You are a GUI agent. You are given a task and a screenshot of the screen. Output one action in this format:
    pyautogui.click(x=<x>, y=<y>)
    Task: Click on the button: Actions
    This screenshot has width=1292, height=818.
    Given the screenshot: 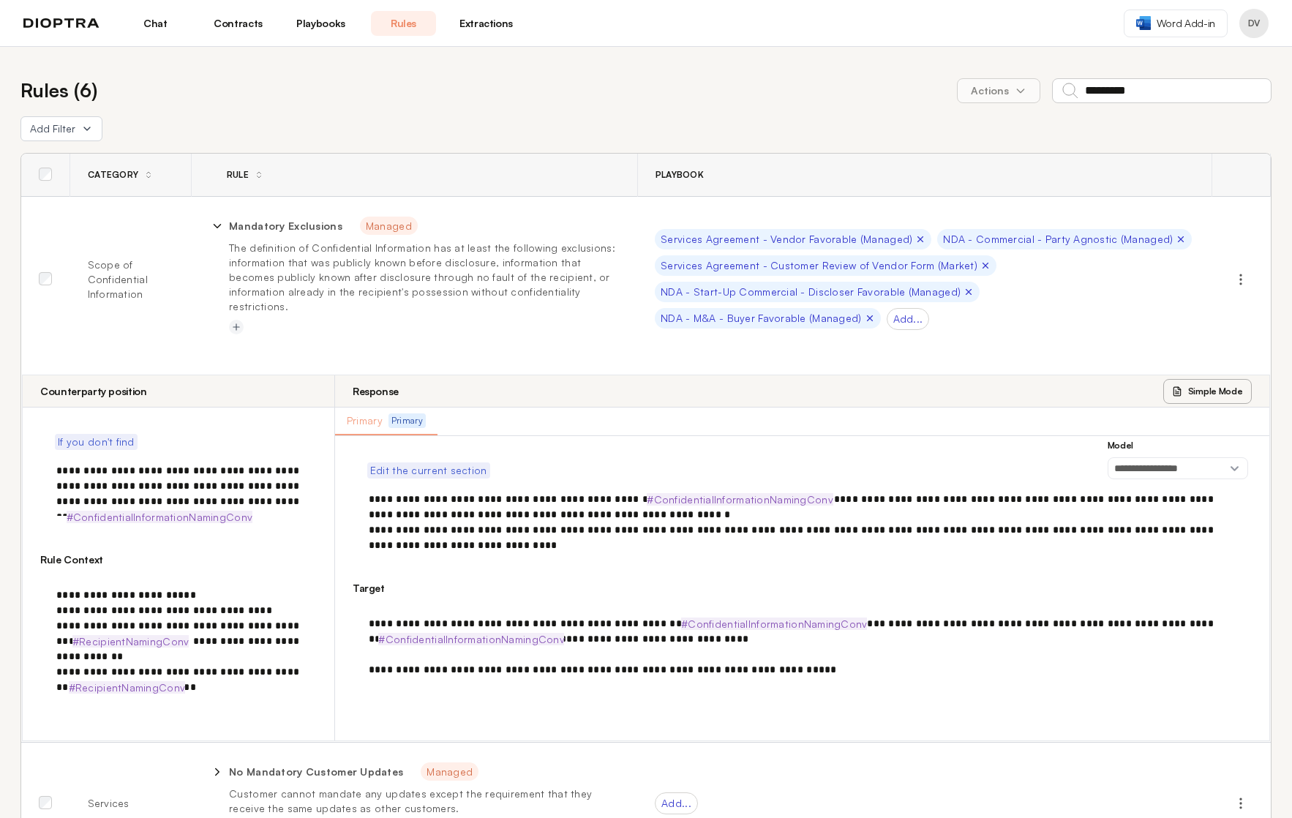 What is the action you would take?
    pyautogui.click(x=998, y=91)
    